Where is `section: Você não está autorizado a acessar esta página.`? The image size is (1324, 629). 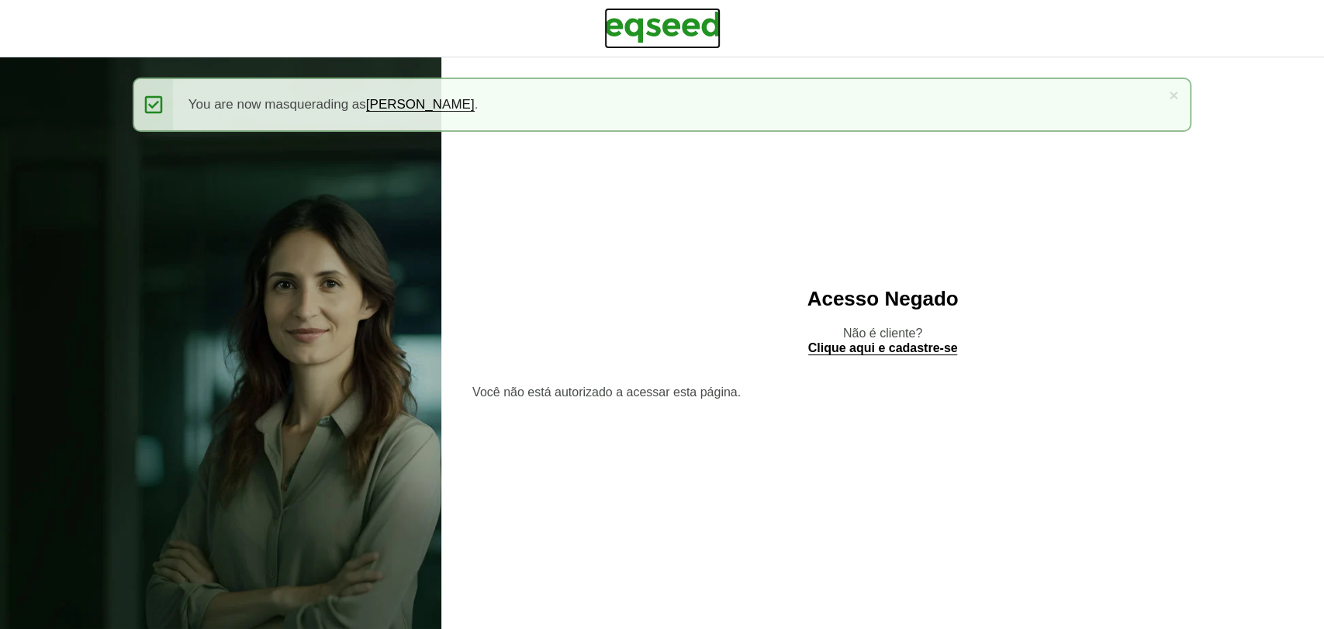 section: Você não está autorizado a acessar esta página. is located at coordinates (883, 392).